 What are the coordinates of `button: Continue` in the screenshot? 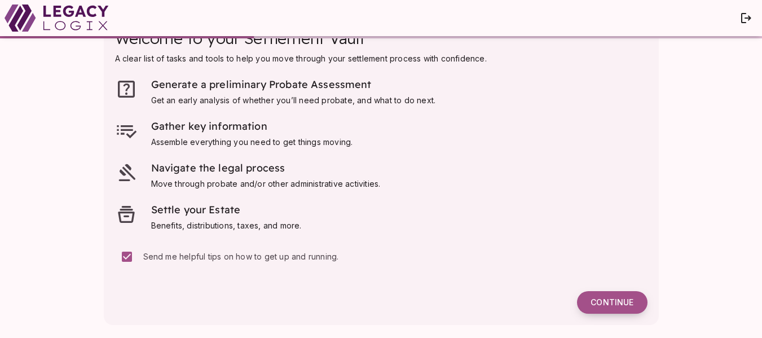 It's located at (612, 302).